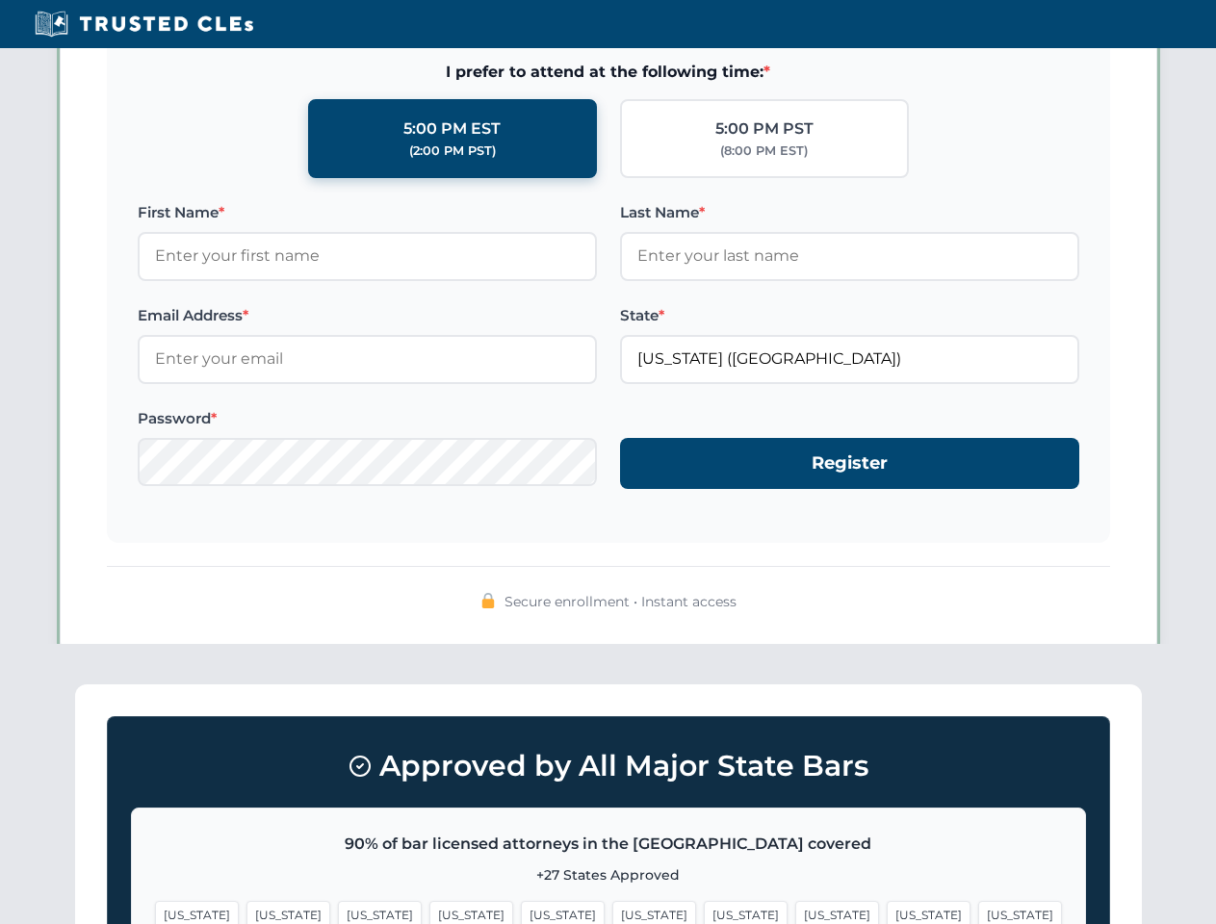 Image resolution: width=1216 pixels, height=924 pixels. I want to click on p: +27 States Approved, so click(608, 875).